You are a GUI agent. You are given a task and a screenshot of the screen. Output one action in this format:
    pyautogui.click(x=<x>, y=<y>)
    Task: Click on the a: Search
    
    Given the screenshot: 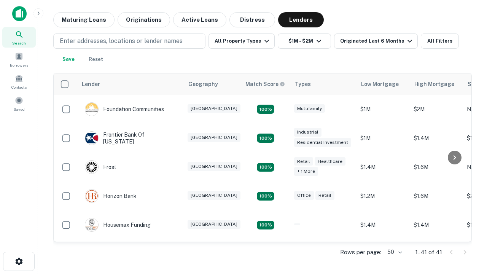 What is the action you would take?
    pyautogui.click(x=19, y=37)
    